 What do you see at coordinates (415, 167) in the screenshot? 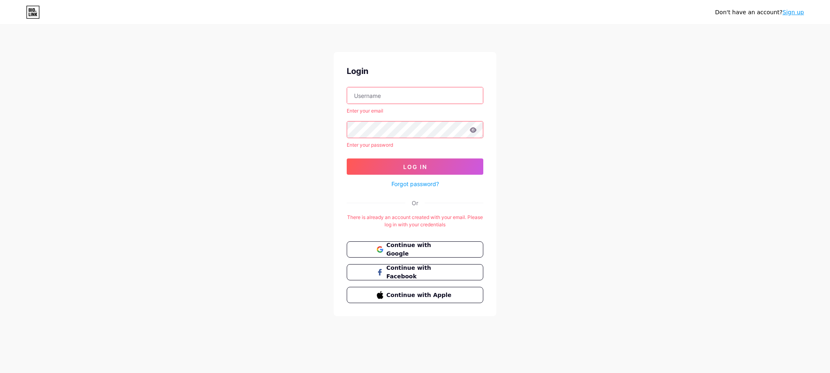
I see `span: Log In` at bounding box center [415, 167].